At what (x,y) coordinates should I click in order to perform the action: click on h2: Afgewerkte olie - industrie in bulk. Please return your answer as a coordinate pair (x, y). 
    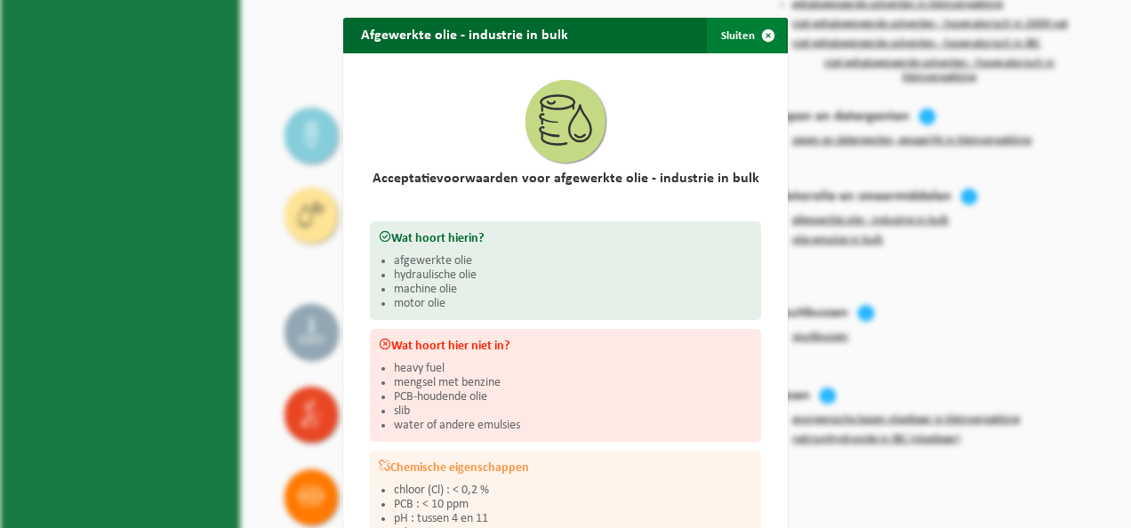
    Looking at the image, I should click on (464, 35).